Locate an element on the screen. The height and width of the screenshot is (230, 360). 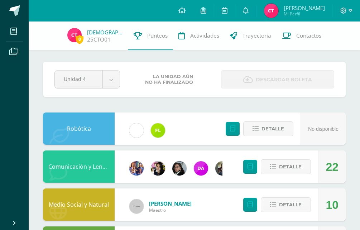
span: Actividades is located at coordinates (204, 35).